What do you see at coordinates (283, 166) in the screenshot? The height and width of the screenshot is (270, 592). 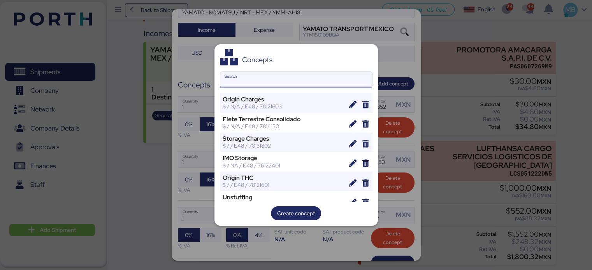 I see `div: $ / NA / E48 / 76122401` at bounding box center [283, 166].